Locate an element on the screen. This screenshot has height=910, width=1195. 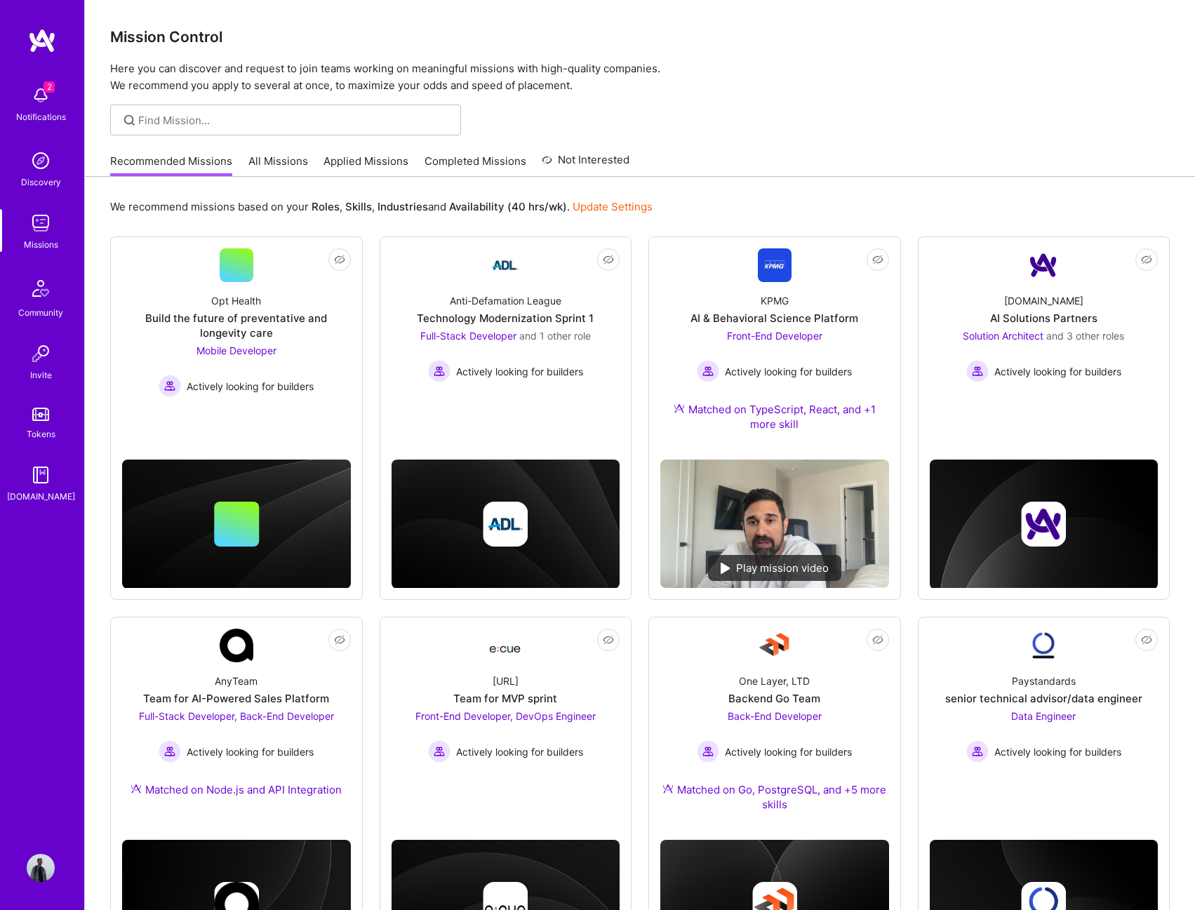
div: Opt Health is located at coordinates (236, 300).